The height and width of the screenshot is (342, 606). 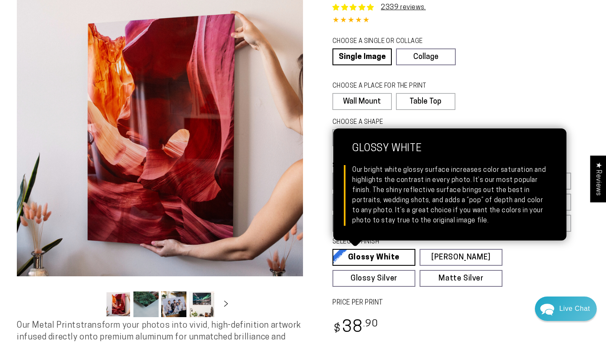 What do you see at coordinates (374, 278) in the screenshot?
I see `a: Glossy Silver` at bounding box center [374, 278].